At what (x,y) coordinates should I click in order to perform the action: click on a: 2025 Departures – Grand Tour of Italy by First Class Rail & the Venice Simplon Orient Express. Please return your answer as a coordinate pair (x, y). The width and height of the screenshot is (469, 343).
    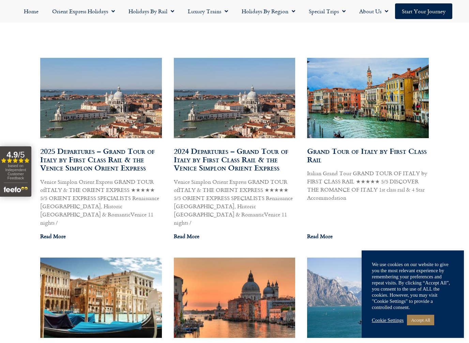
    Looking at the image, I should click on (97, 159).